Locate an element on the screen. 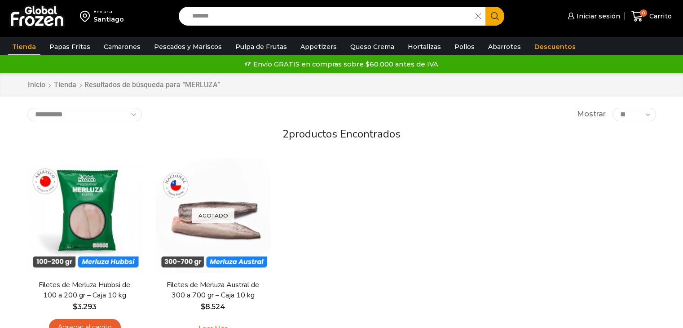  button: Search button is located at coordinates (495, 16).